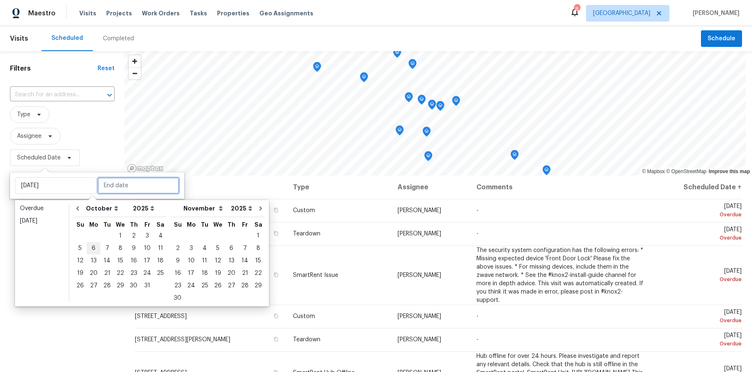 This screenshot has height=372, width=752. What do you see at coordinates (245, 286) in the screenshot?
I see `div: Fri Nov 28 2025` at bounding box center [245, 286].